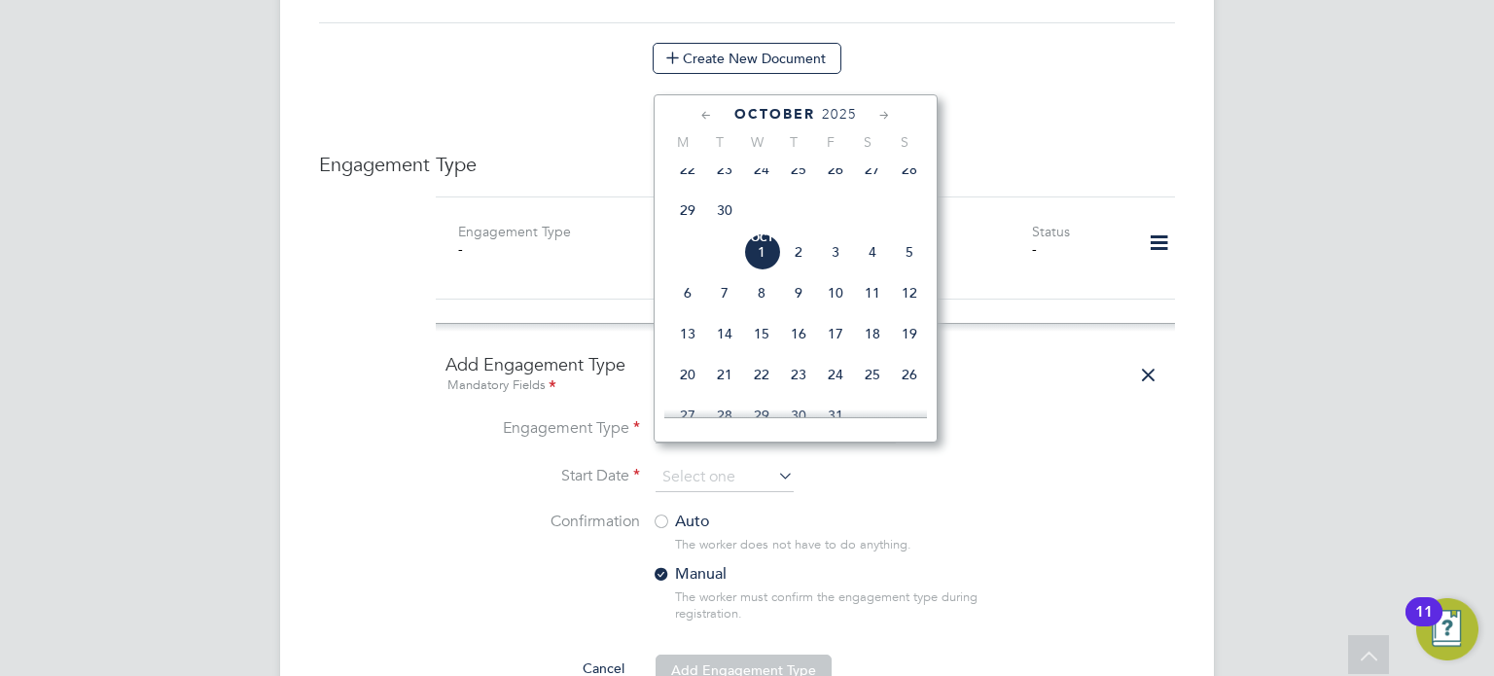 Image resolution: width=1494 pixels, height=676 pixels. I want to click on span: 12, so click(910, 293).